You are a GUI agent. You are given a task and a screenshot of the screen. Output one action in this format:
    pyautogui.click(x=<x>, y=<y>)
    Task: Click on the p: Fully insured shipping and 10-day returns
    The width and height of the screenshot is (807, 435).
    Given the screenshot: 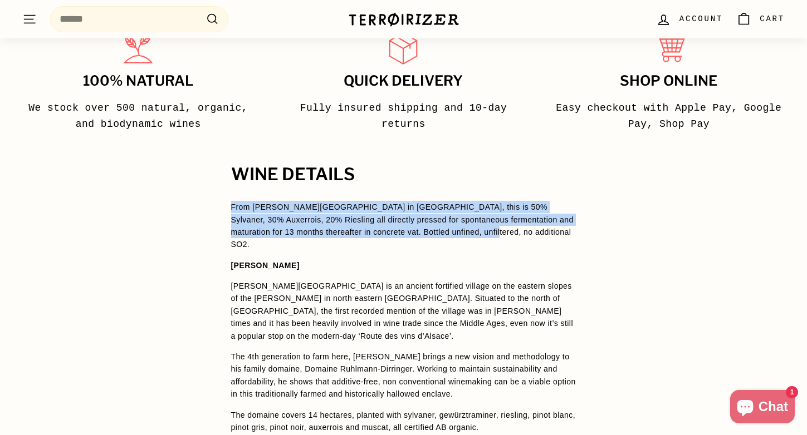 What is the action you would take?
    pyautogui.click(x=403, y=116)
    